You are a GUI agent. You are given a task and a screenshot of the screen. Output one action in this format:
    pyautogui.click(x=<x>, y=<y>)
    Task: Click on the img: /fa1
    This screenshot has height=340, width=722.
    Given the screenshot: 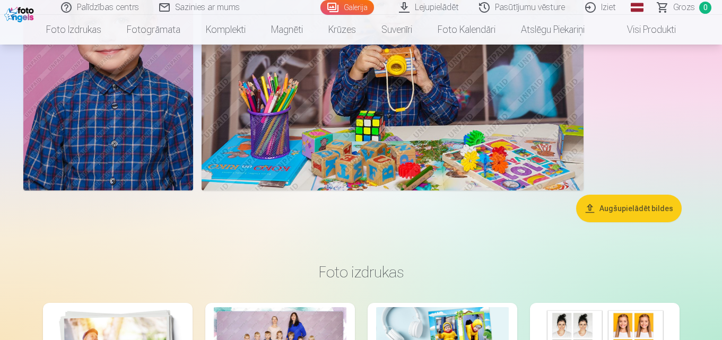 What is the action you would take?
    pyautogui.click(x=20, y=13)
    